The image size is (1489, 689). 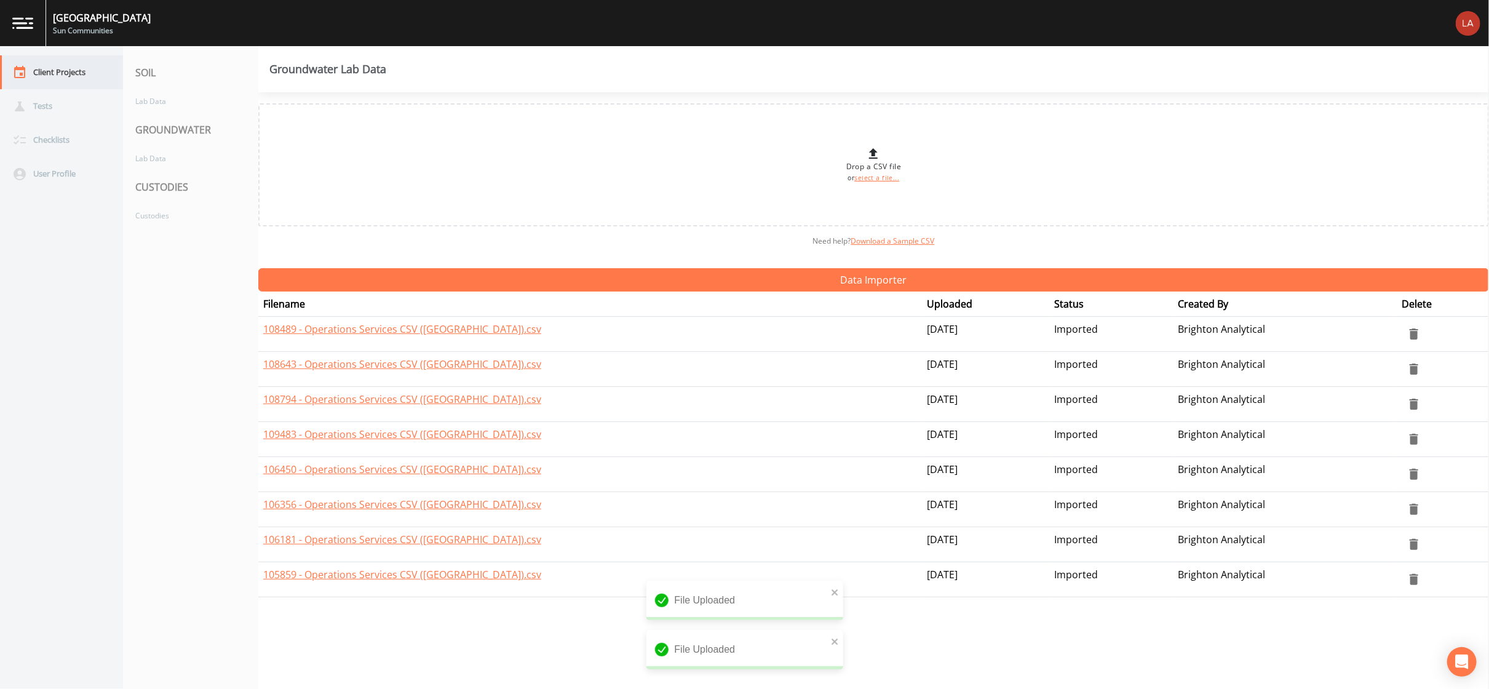 I want to click on span: Need help?, so click(x=874, y=240).